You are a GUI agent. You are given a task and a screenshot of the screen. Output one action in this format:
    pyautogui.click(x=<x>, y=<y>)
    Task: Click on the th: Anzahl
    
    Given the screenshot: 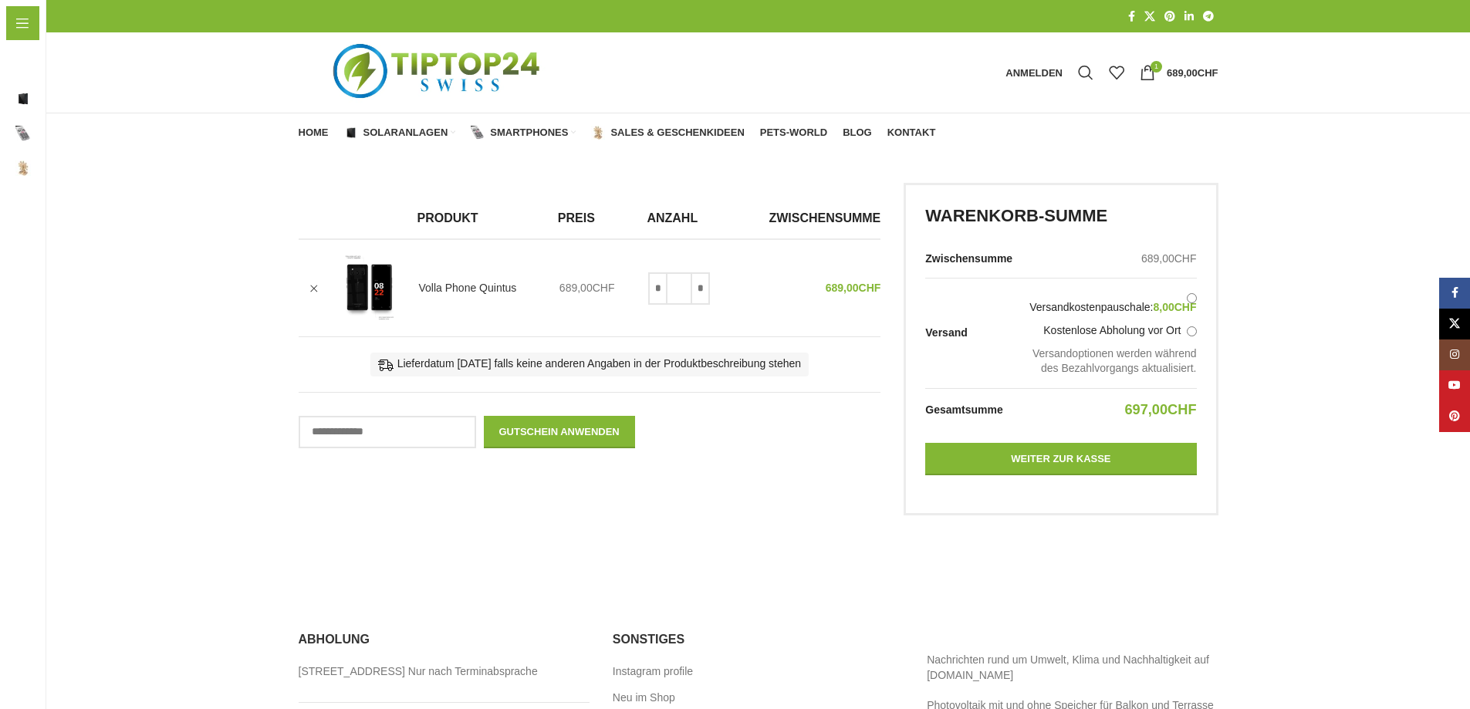 What is the action you would take?
    pyautogui.click(x=688, y=218)
    